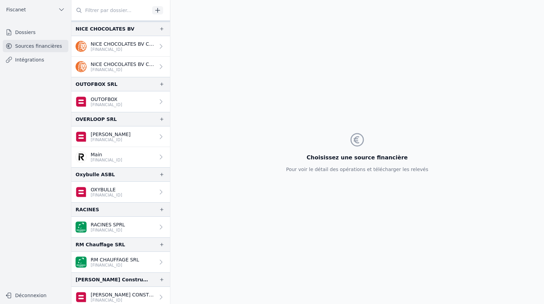 This screenshot has height=304, width=544. What do you see at coordinates (87, 210) in the screenshot?
I see `div: RACINES` at bounding box center [87, 210].